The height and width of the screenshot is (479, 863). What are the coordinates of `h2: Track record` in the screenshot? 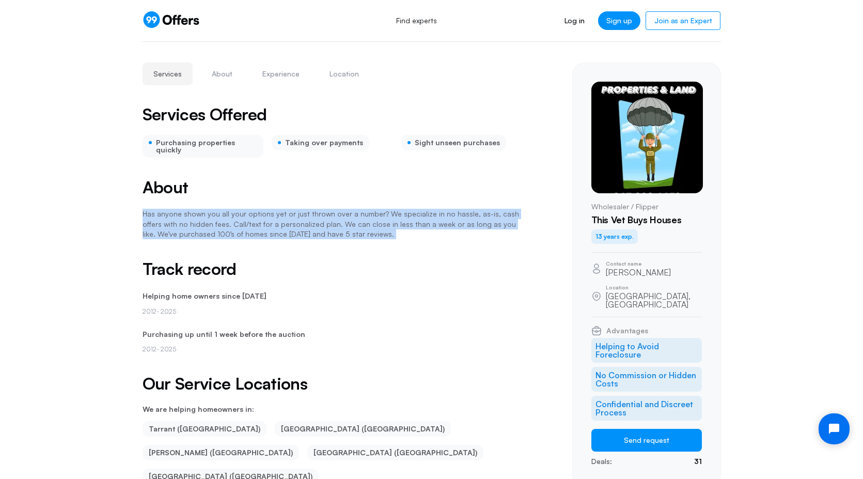 It's located at (332, 268).